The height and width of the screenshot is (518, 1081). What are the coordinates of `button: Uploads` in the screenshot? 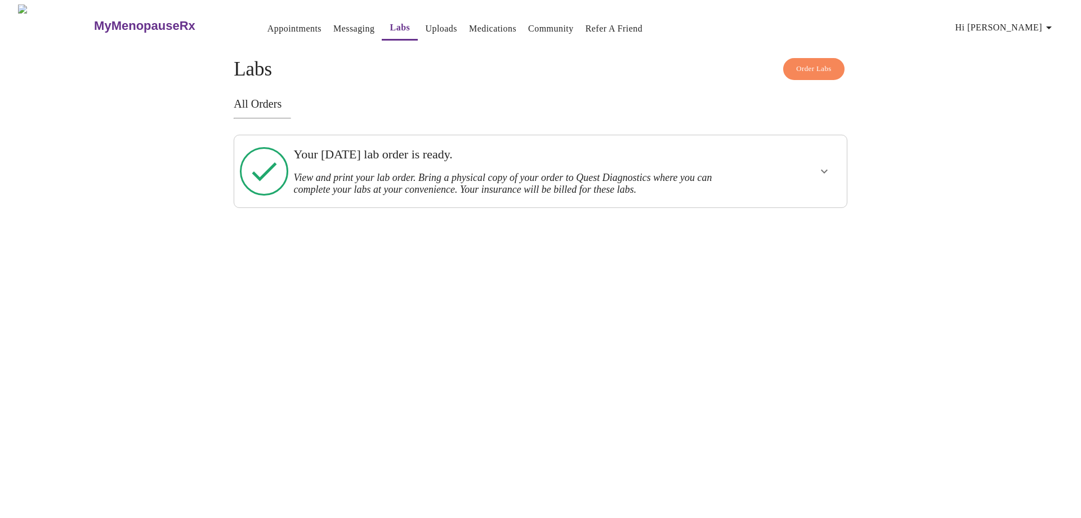 It's located at (441, 29).